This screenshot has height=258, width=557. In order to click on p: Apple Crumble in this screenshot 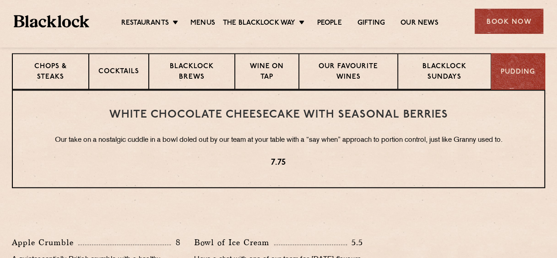, I will do `click(45, 243)`.